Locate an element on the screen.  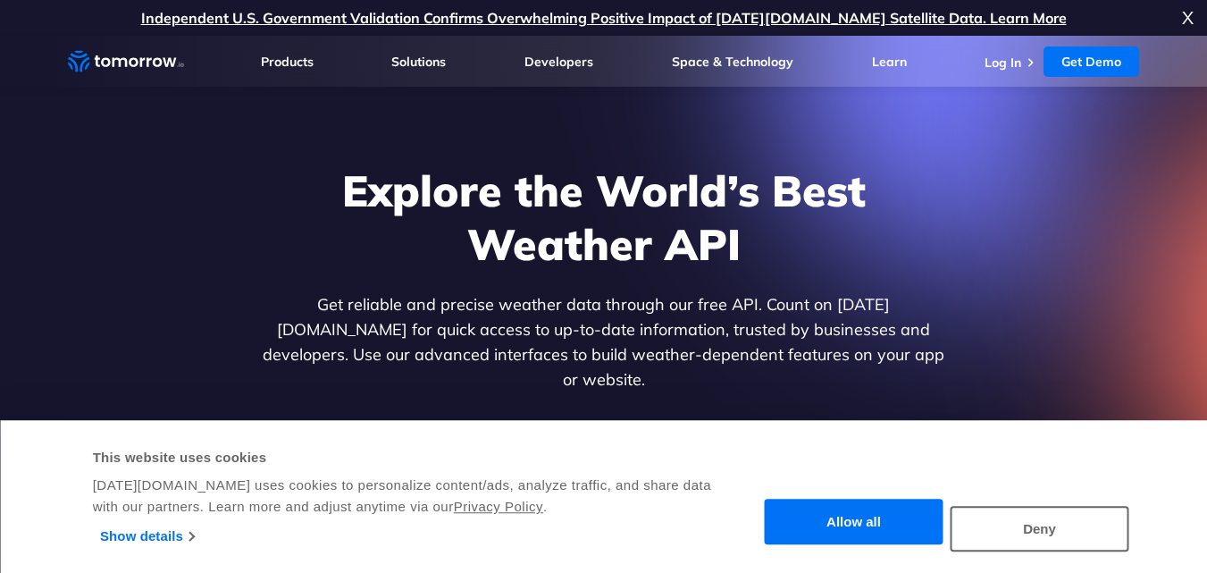
button: Allow all is located at coordinates (854, 522).